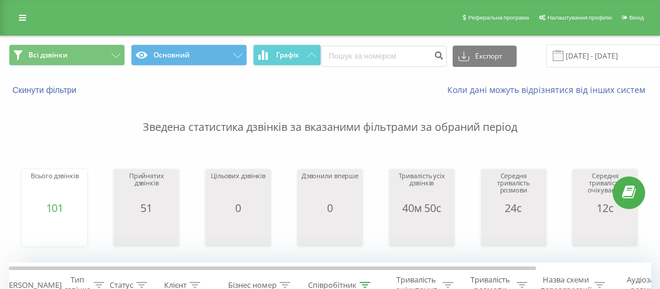 Image resolution: width=660 pixels, height=289 pixels. Describe the element at coordinates (384, 56) in the screenshot. I see `input: Пошук за номером` at that location.